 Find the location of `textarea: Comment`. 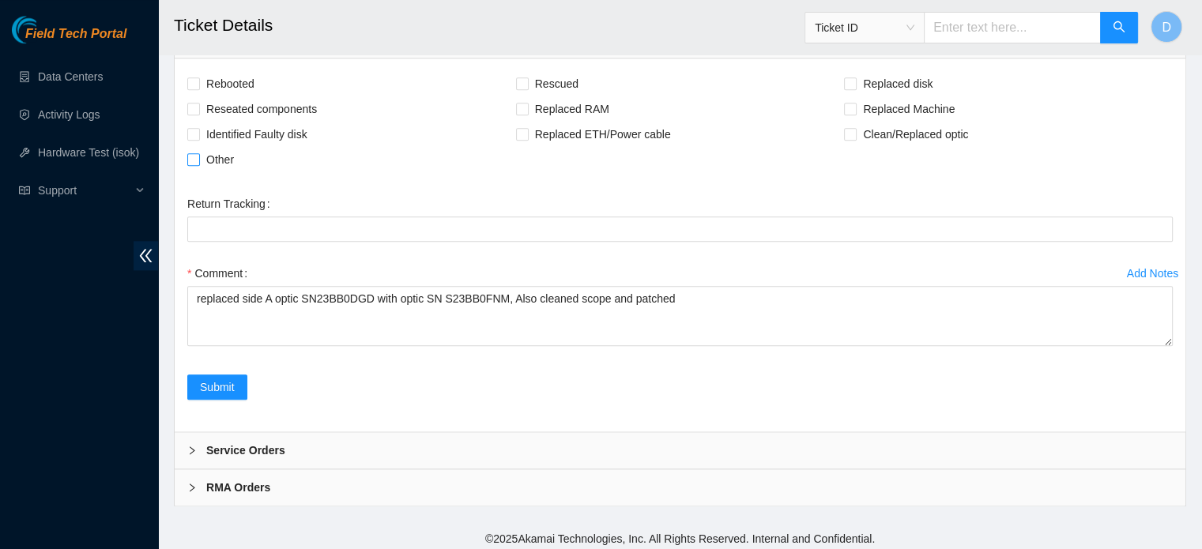

textarea: Comment is located at coordinates (680, 316).